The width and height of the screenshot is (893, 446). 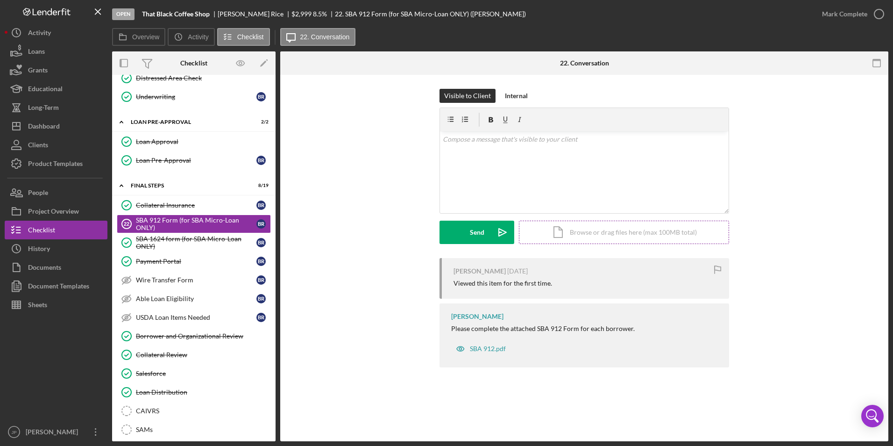 What do you see at coordinates (188, 122) in the screenshot?
I see `div: LOAN PRE-APPROVAL` at bounding box center [188, 122].